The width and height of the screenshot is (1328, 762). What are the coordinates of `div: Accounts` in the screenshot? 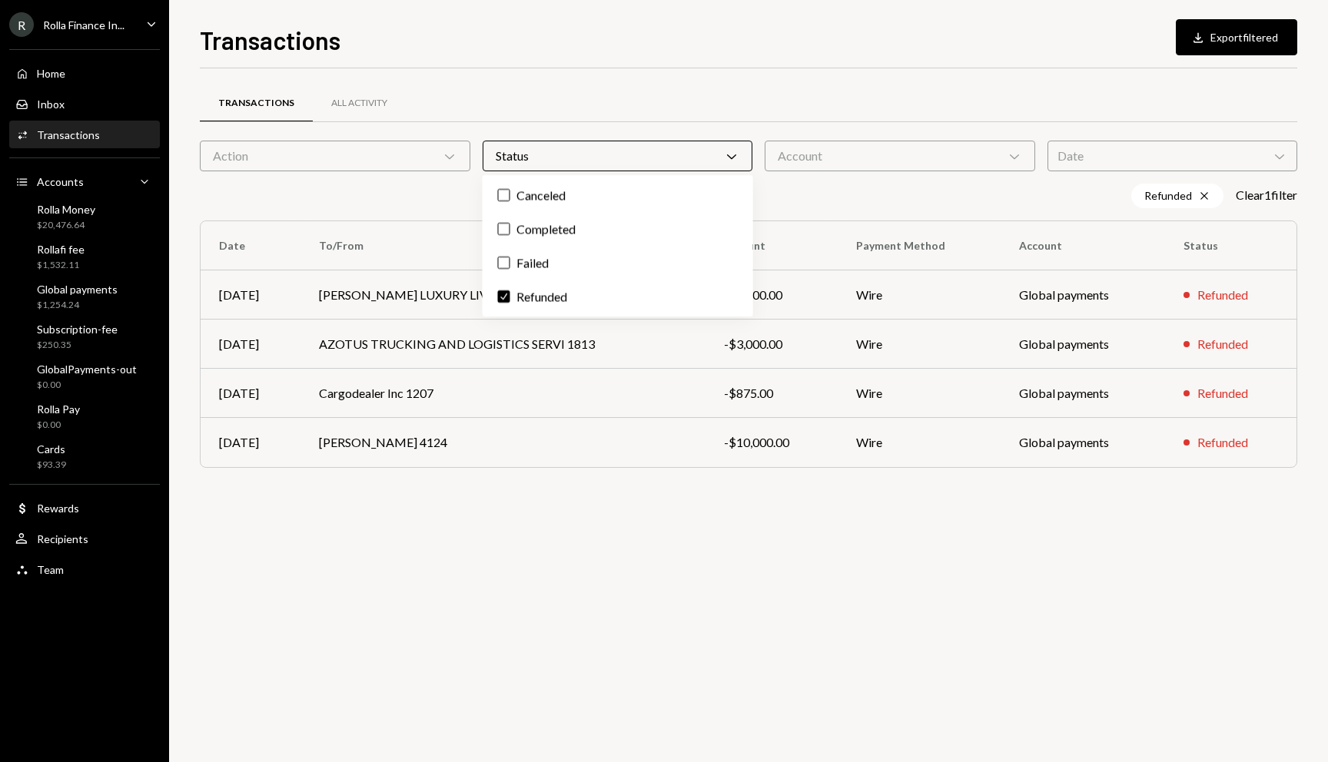 It's located at (60, 181).